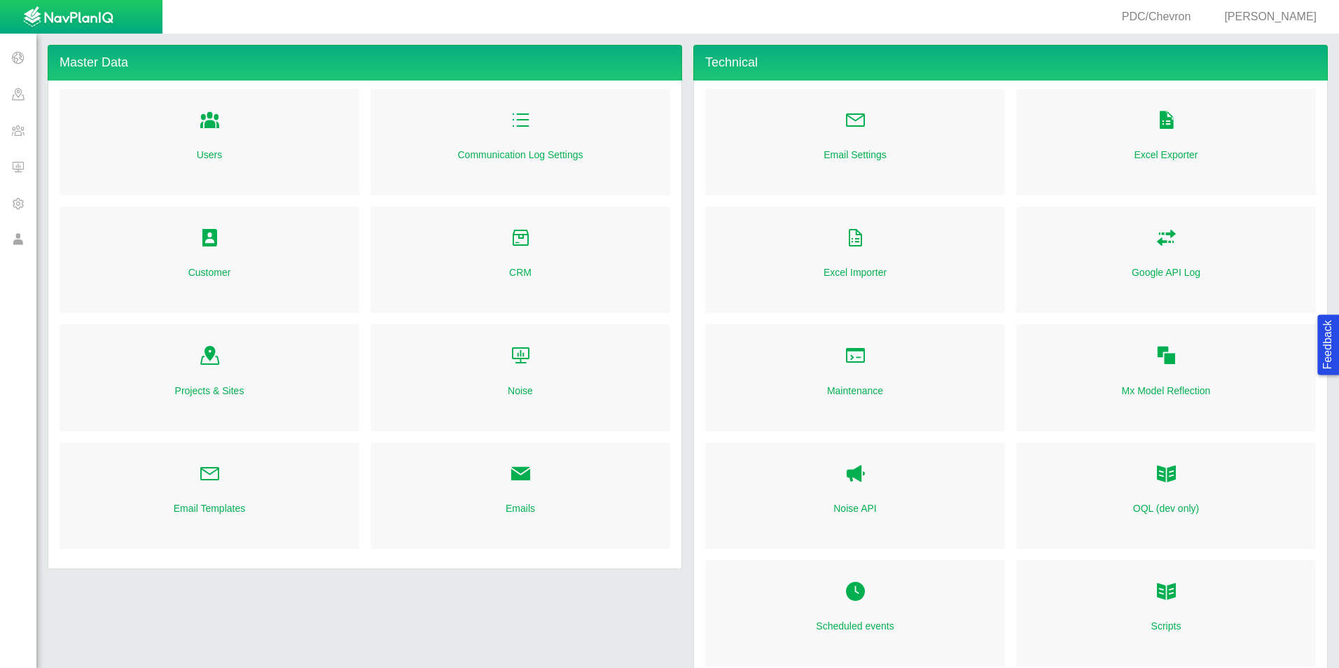  I want to click on a: Noise, so click(520, 391).